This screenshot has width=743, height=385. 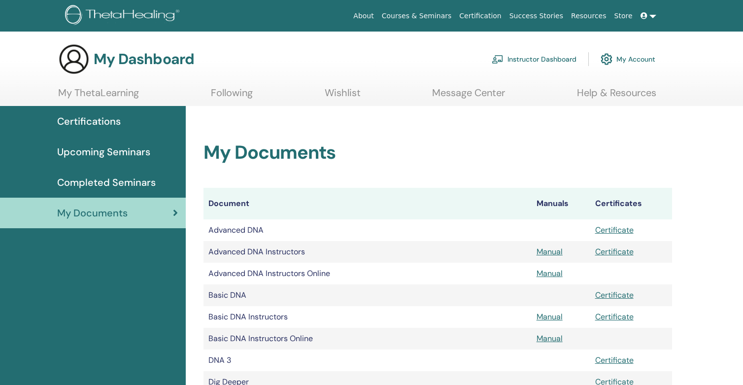 I want to click on th: Certificates, so click(x=631, y=204).